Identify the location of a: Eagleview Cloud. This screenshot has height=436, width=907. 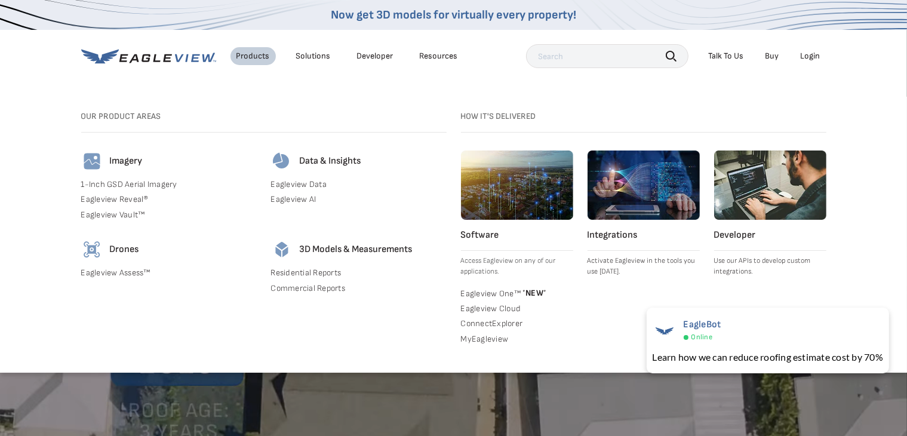
(517, 309).